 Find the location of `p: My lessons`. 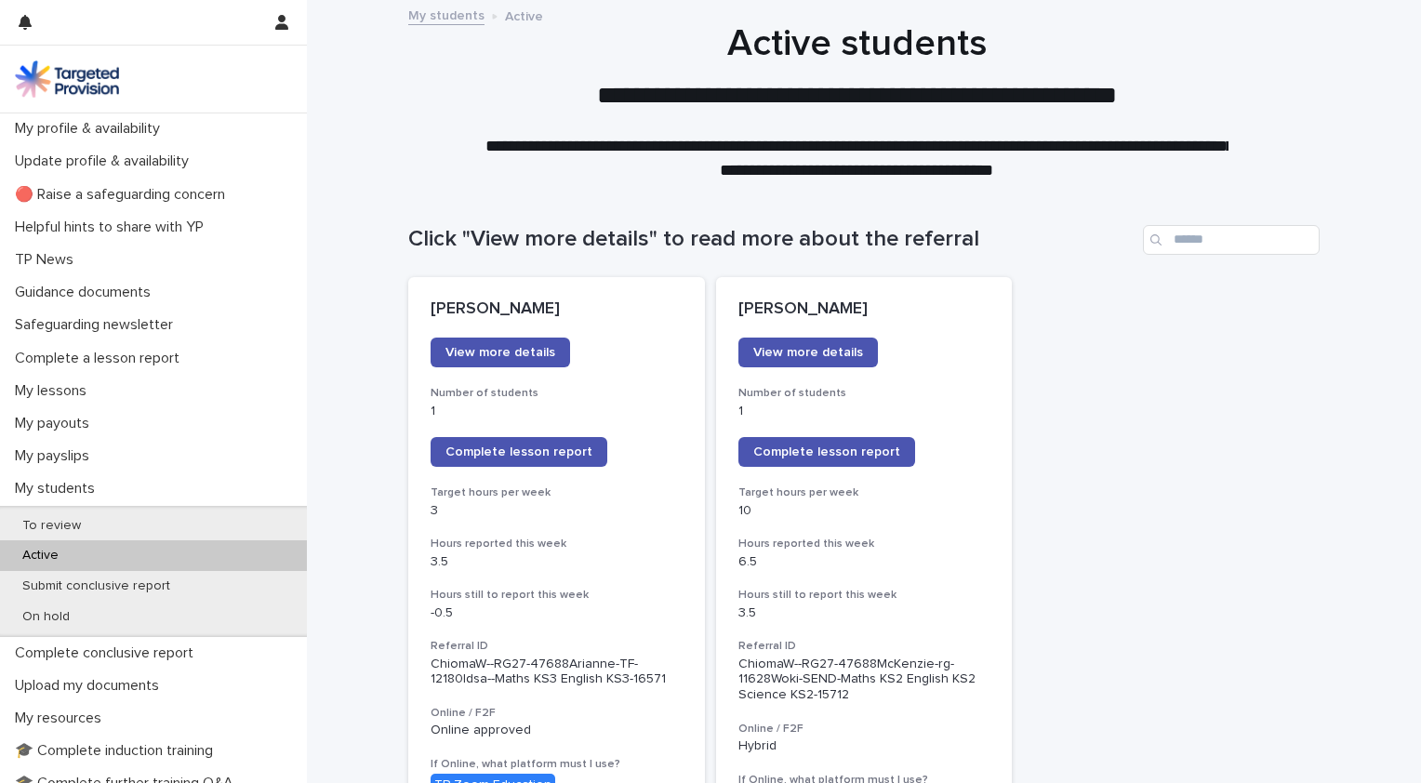

p: My lessons is located at coordinates (54, 391).